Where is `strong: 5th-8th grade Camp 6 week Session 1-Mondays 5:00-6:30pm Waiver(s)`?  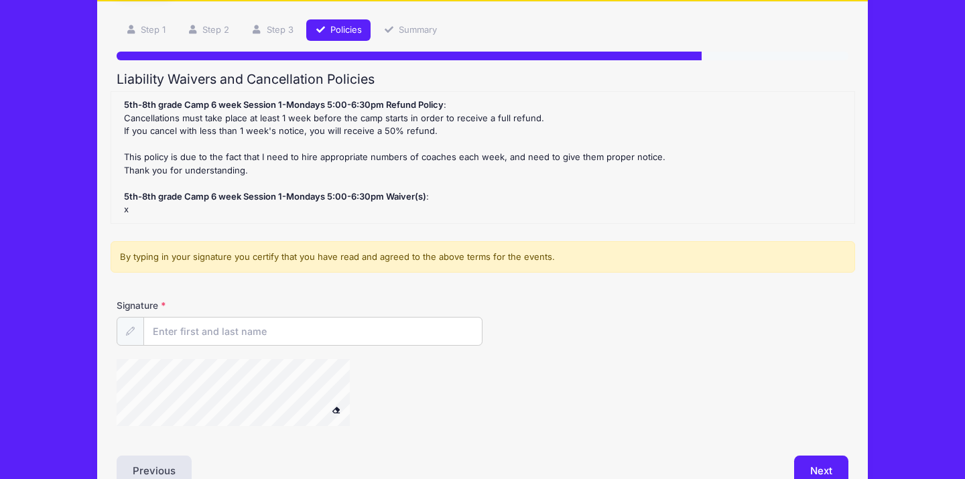 strong: 5th-8th grade Camp 6 week Session 1-Mondays 5:00-6:30pm Waiver(s) is located at coordinates (275, 196).